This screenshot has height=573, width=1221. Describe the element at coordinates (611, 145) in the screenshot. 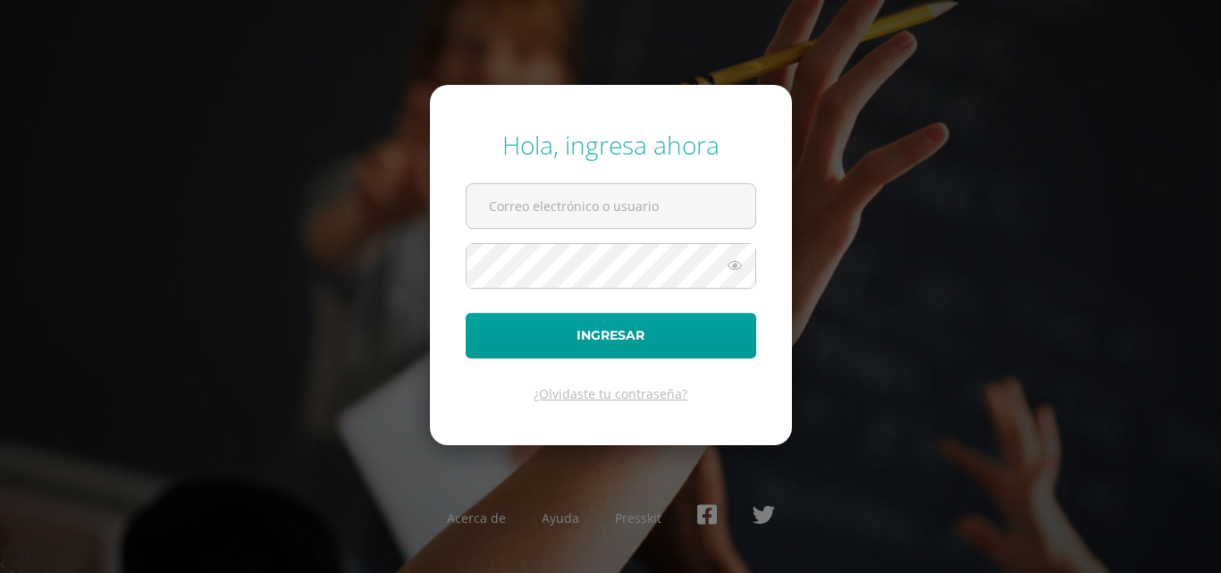

I see `div: Hola, ingresa ahora` at that location.